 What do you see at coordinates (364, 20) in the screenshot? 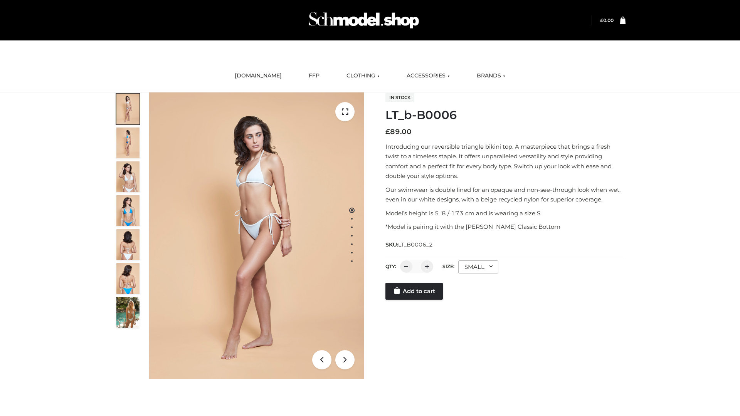
I see `a: Schmodel Admin 964` at bounding box center [364, 20].